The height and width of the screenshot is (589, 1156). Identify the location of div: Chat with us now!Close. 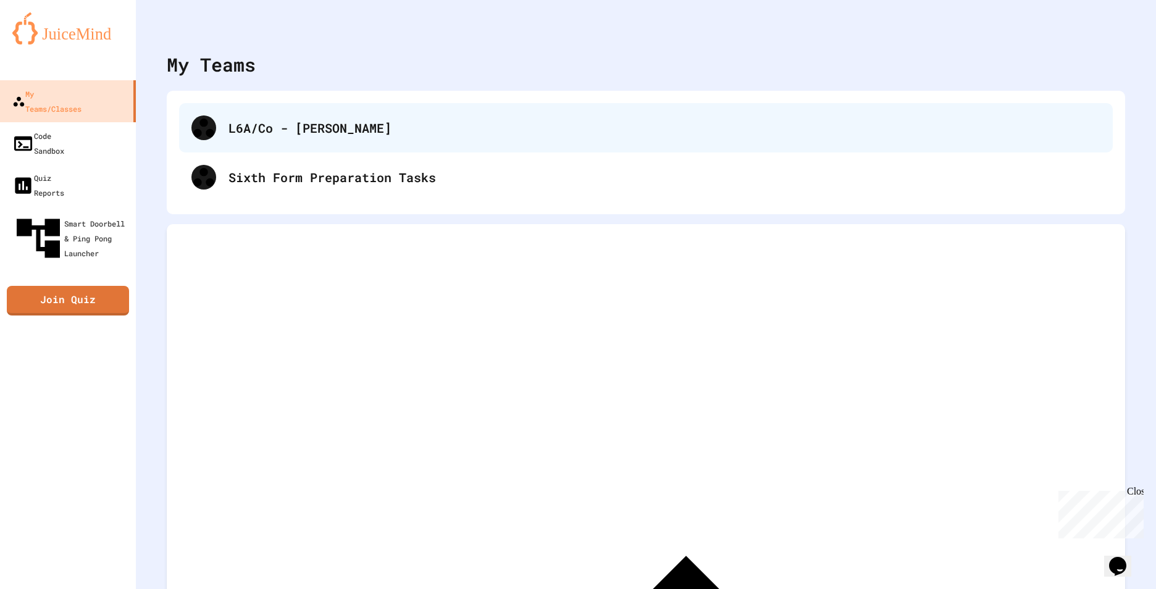
(45, 41).